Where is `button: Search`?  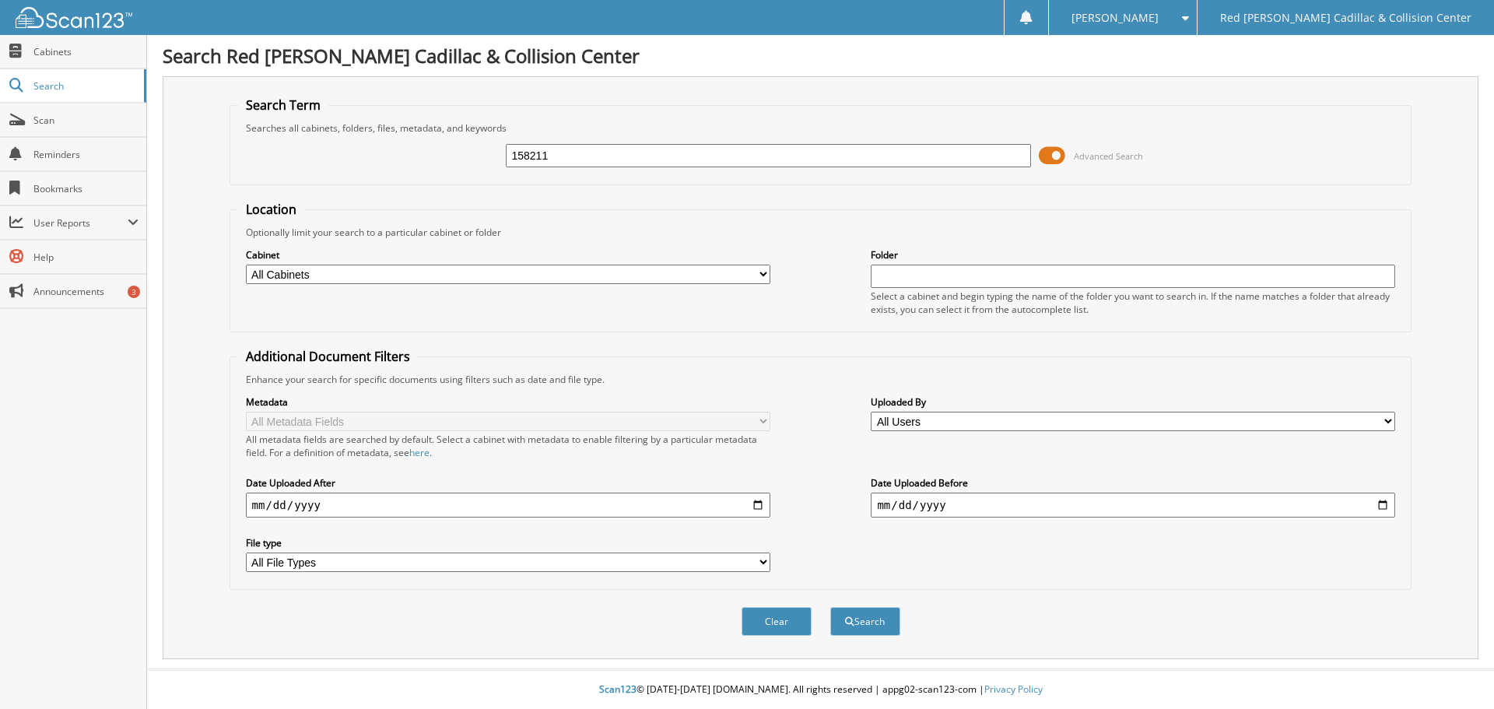
button: Search is located at coordinates (865, 621).